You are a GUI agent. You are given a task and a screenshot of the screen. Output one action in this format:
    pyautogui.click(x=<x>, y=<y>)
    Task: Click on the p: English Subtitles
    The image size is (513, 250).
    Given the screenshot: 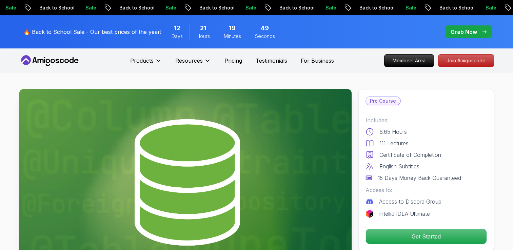 What is the action you would take?
    pyautogui.click(x=400, y=167)
    